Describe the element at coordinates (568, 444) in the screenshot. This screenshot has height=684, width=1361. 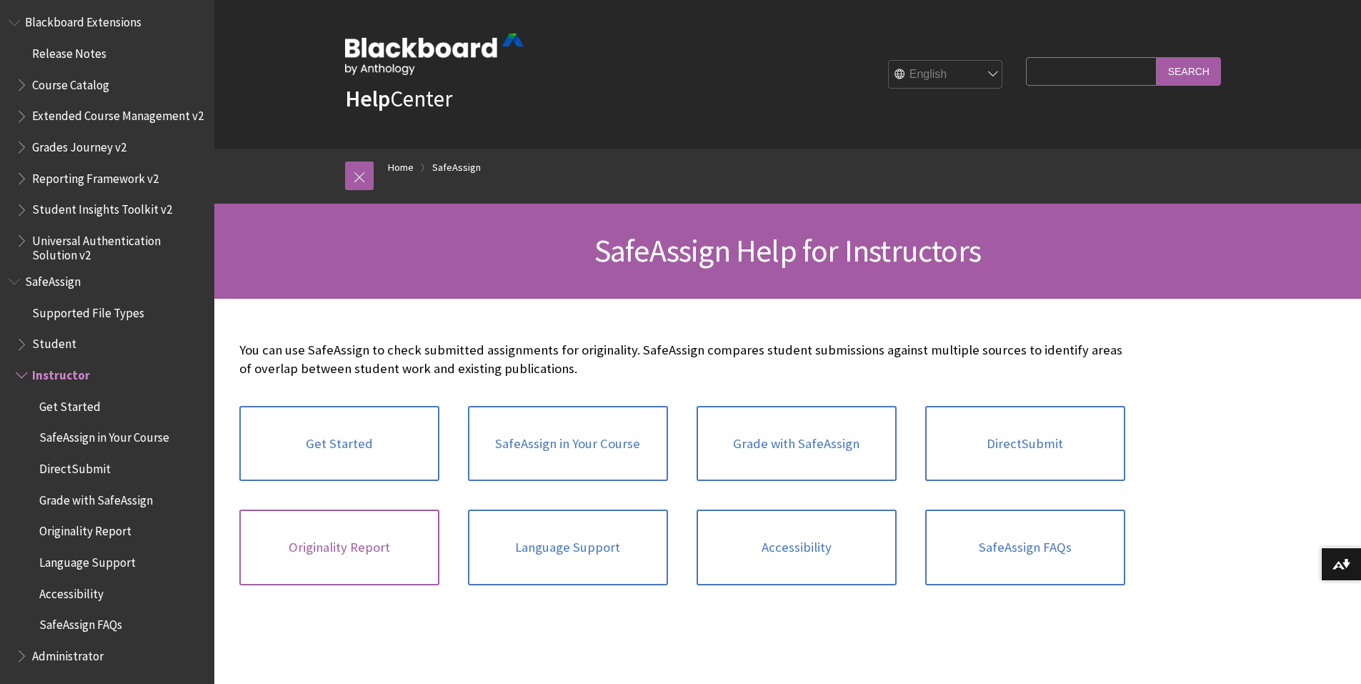
I see `a: SafeAssign in Your Course` at that location.